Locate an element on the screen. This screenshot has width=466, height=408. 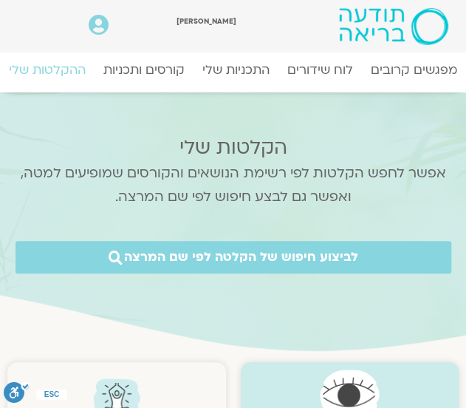
a: התכניות שלי is located at coordinates (236, 69).